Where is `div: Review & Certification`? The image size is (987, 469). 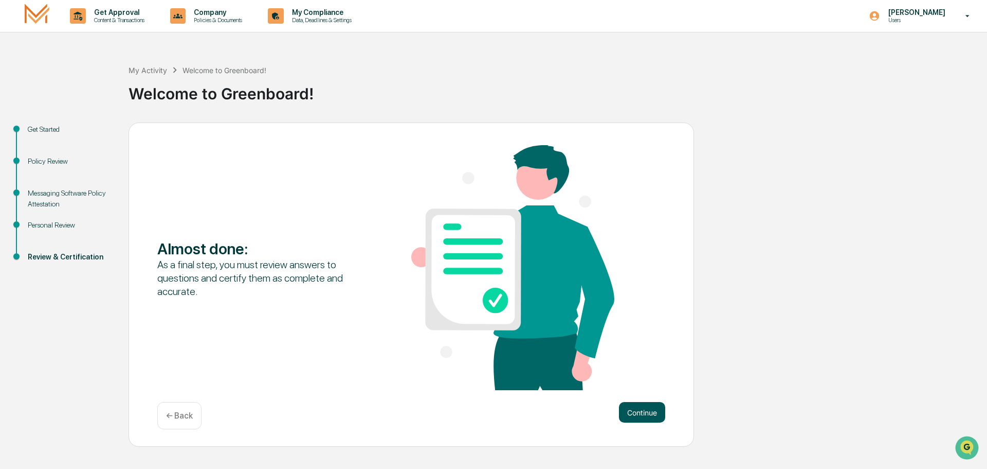
div: Review & Certification is located at coordinates (70, 257).